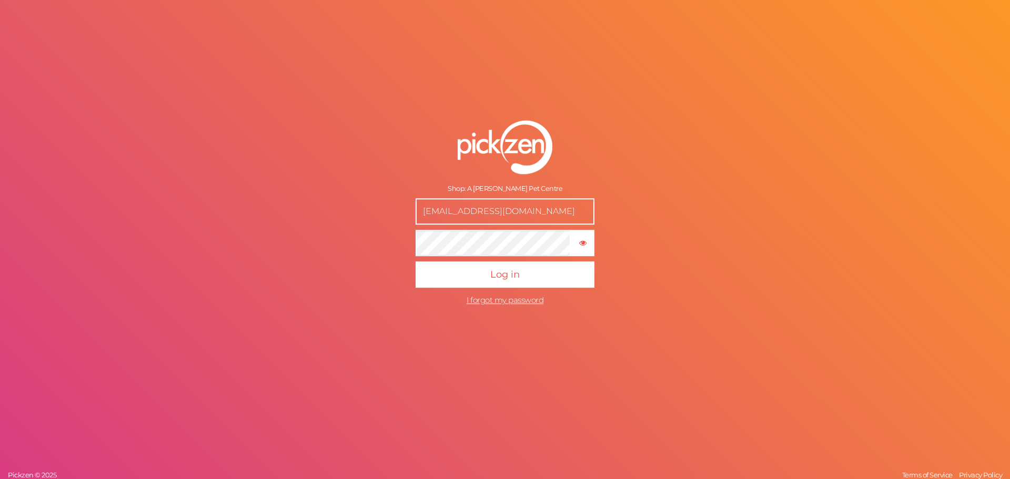 The width and height of the screenshot is (1010, 479). I want to click on span: I forgot my password, so click(505, 300).